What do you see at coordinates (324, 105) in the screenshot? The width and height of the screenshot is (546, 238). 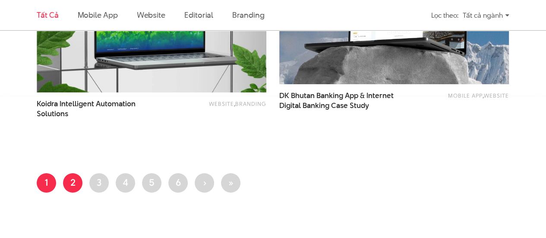 I see `span: Digital Banking Case Study` at bounding box center [324, 105].